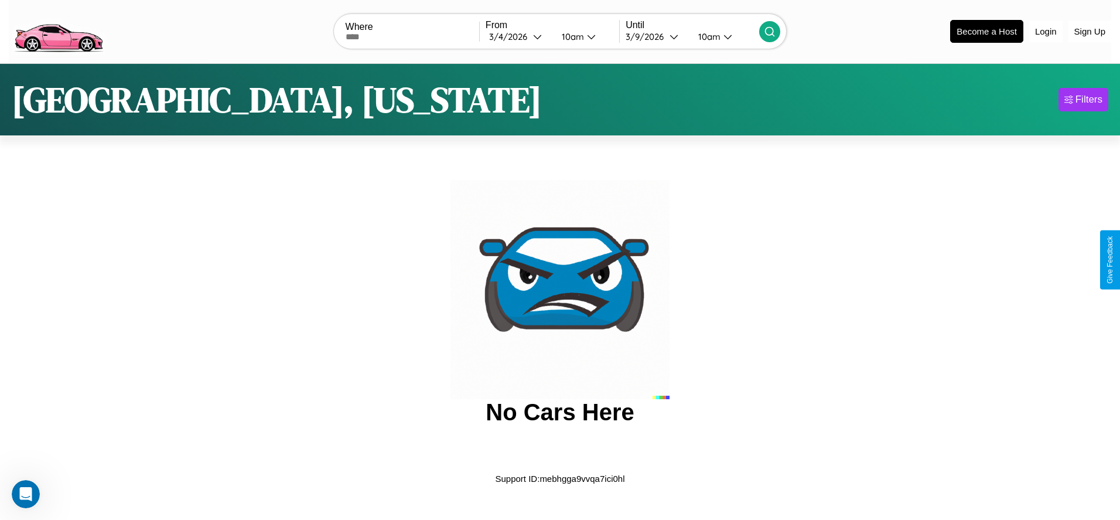 This screenshot has width=1120, height=520. I want to click on button: Become a Host, so click(987, 31).